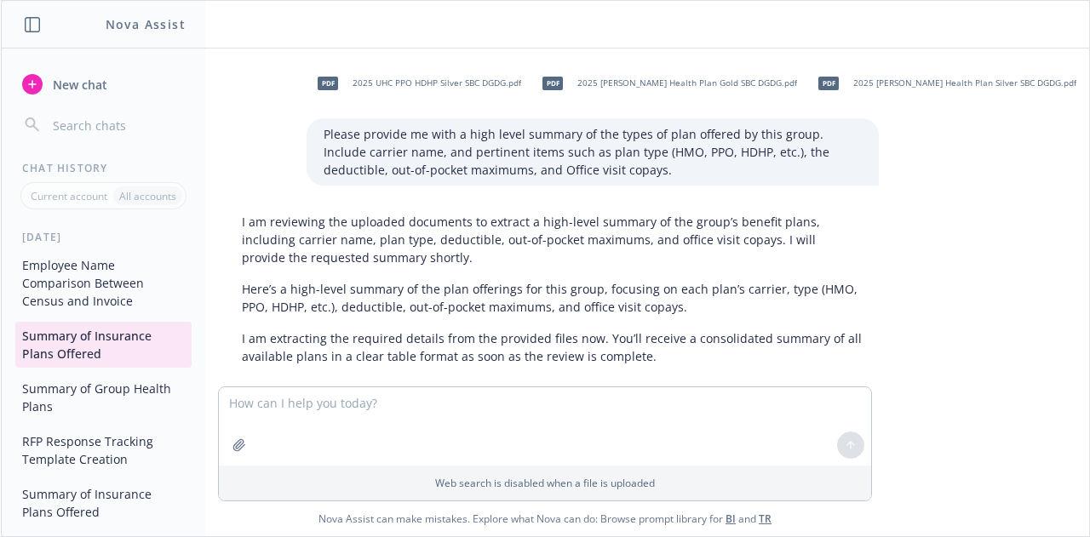  What do you see at coordinates (103, 283) in the screenshot?
I see `button: Employee Name Comparison Between Census and Invoice` at bounding box center [103, 283].